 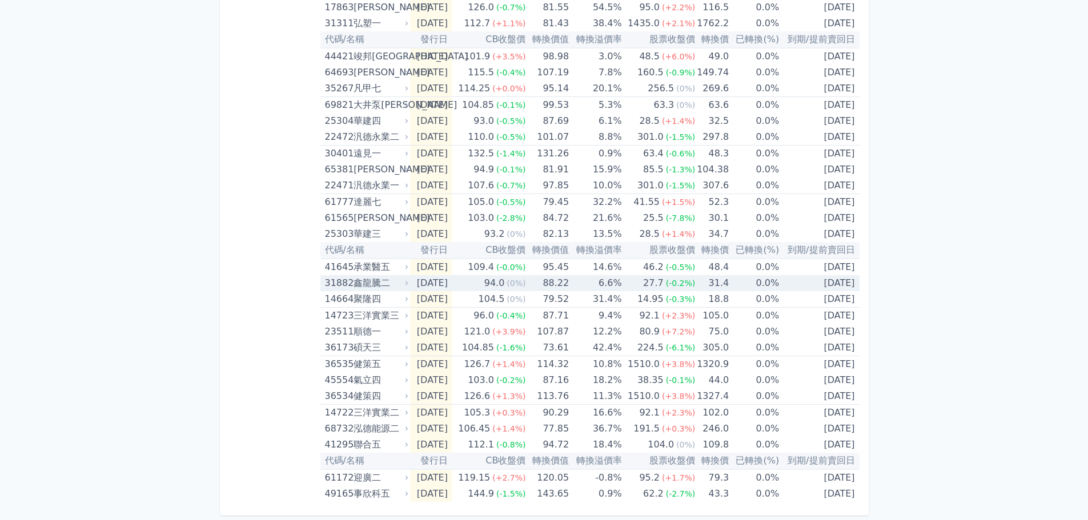 I want to click on div: 126.7, so click(x=477, y=365).